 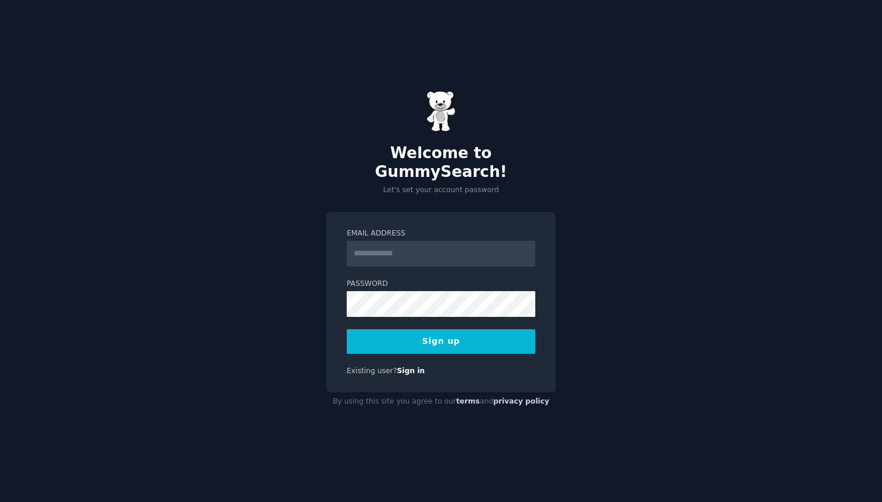 I want to click on a: Sign in, so click(x=411, y=371).